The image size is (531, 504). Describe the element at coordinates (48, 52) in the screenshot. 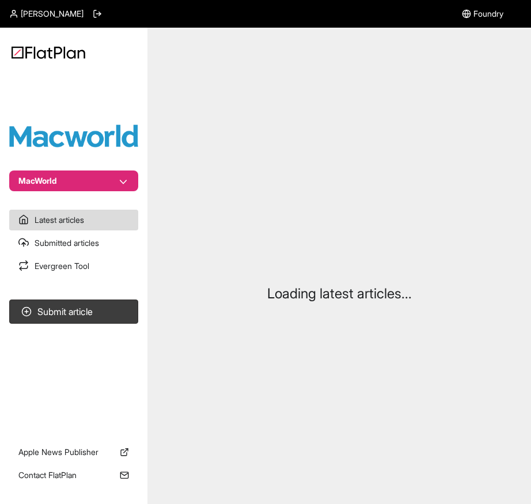

I see `img: Logo` at that location.